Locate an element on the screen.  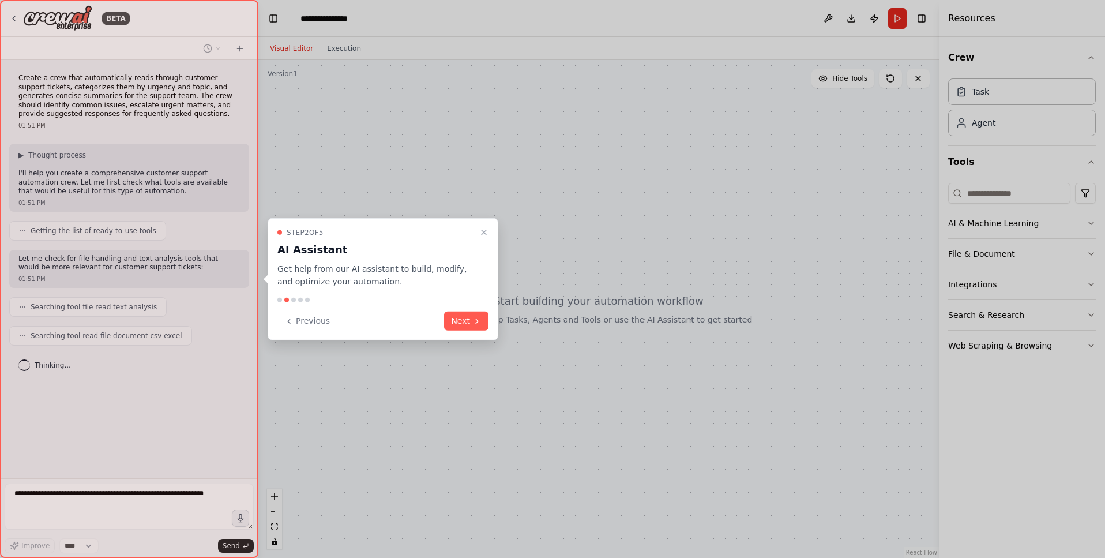
span: Step 2 of 5 is located at coordinates (305, 232).